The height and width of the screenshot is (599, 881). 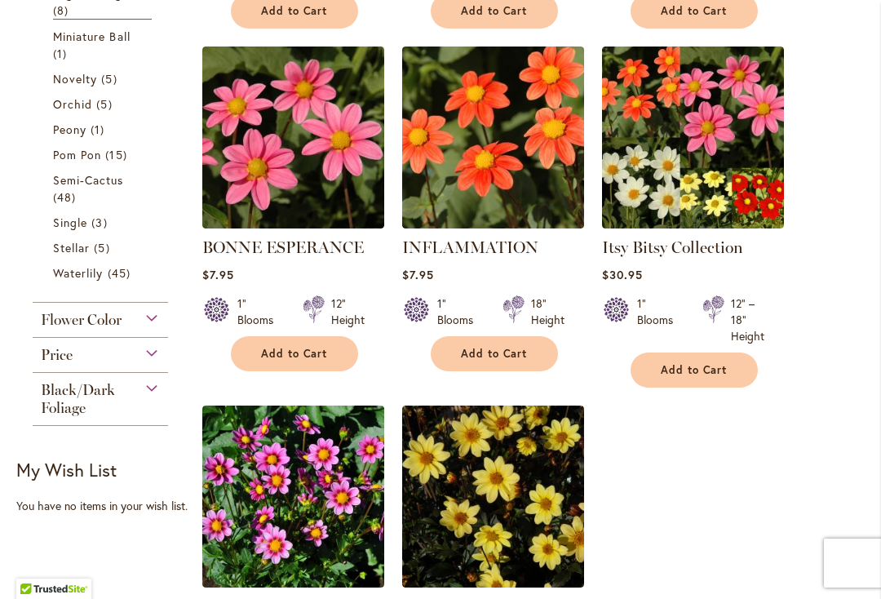 I want to click on span: 8, so click(x=63, y=10).